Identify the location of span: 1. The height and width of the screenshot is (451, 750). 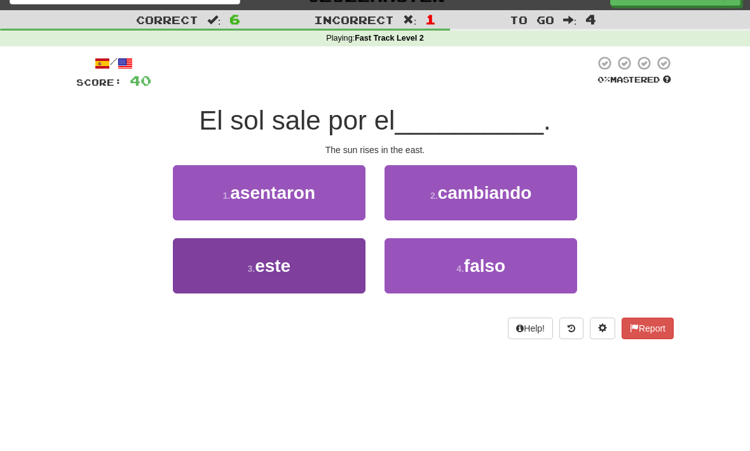
(430, 19).